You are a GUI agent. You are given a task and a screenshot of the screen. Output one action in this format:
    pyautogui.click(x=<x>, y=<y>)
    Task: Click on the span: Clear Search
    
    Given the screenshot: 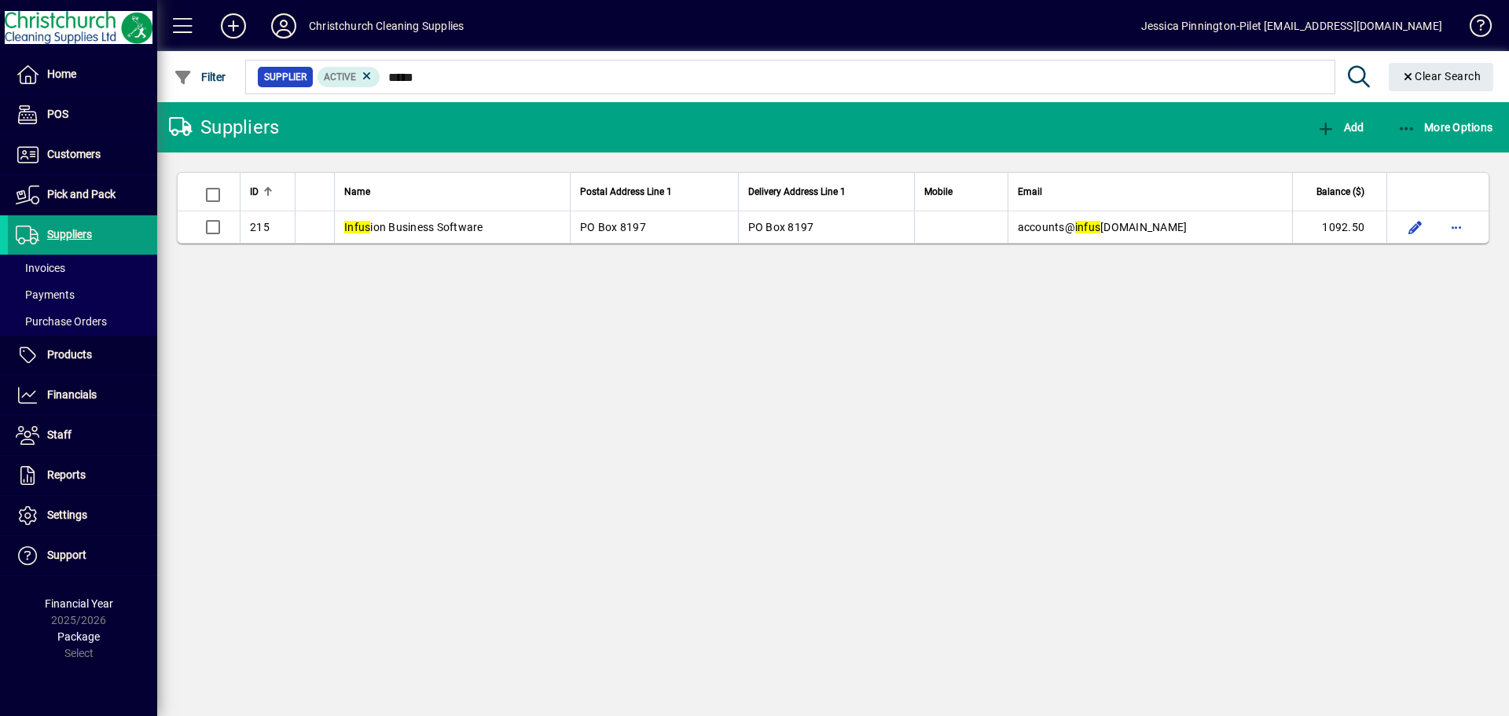 What is the action you would take?
    pyautogui.click(x=1441, y=76)
    